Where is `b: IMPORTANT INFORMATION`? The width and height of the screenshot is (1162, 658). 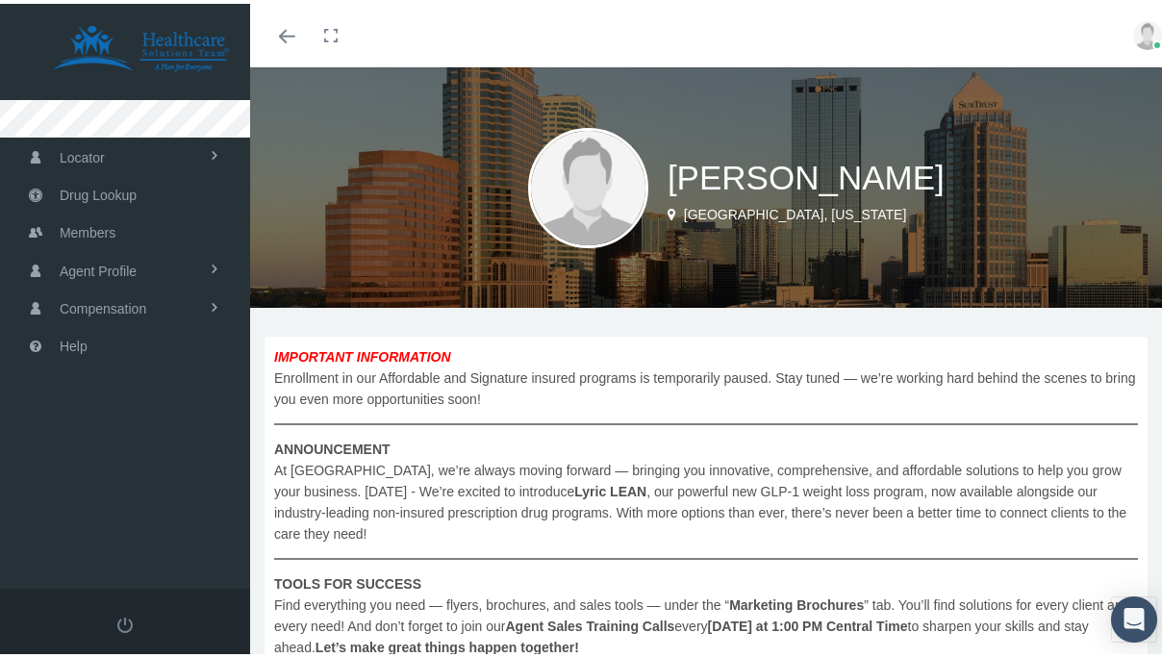 b: IMPORTANT INFORMATION is located at coordinates (363, 353).